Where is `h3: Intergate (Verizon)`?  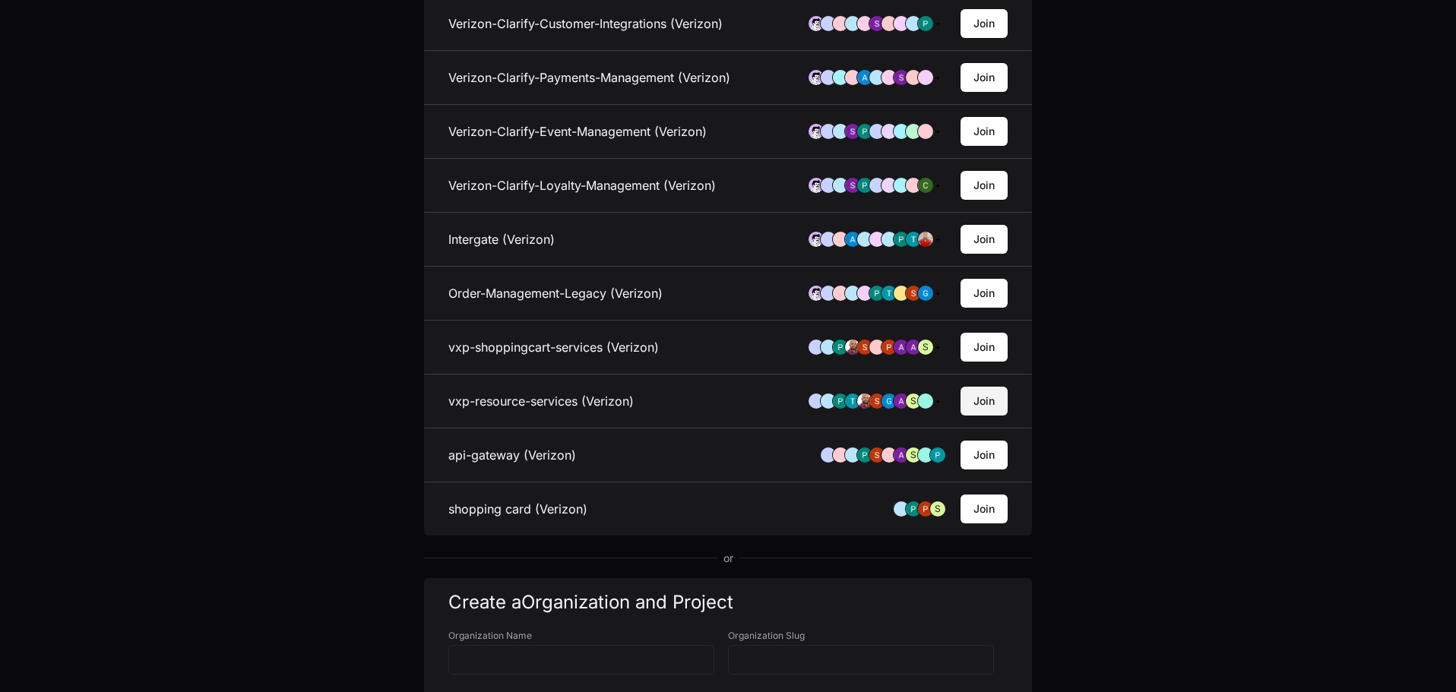 h3: Intergate (Verizon) is located at coordinates (501, 239).